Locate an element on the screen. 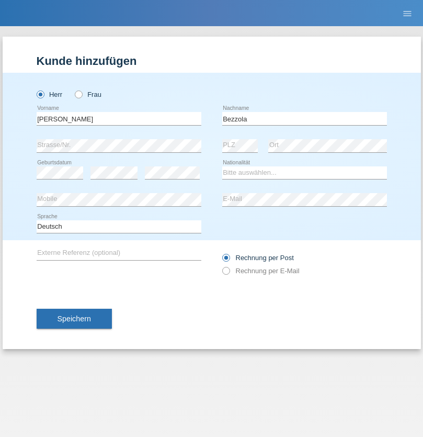 The image size is (423, 437). i: menu is located at coordinates (407, 14).